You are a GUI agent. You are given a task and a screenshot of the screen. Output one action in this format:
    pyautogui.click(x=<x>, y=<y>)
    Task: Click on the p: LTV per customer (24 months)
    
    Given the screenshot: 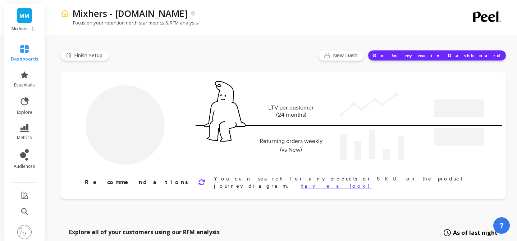 What is the action you would take?
    pyautogui.click(x=291, y=111)
    